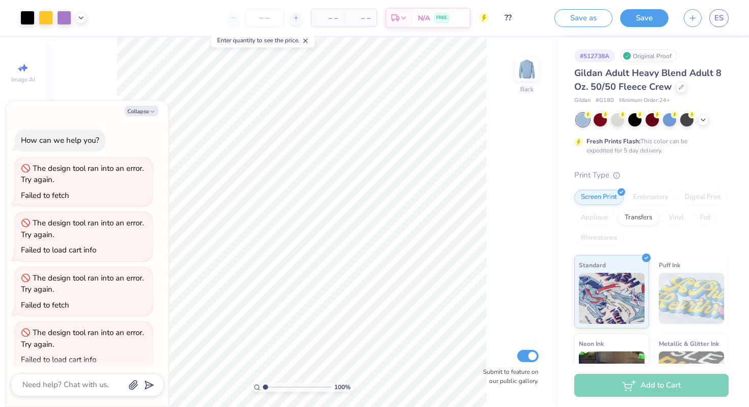 The height and width of the screenshot is (407, 749). What do you see at coordinates (612, 377) in the screenshot?
I see `img: Neon Ink` at bounding box center [612, 377].